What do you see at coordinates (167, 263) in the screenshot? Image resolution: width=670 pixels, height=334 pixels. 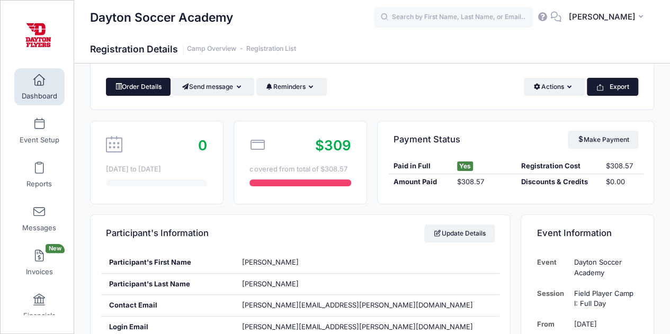 I see `div: Participant's First Name` at bounding box center [167, 263].